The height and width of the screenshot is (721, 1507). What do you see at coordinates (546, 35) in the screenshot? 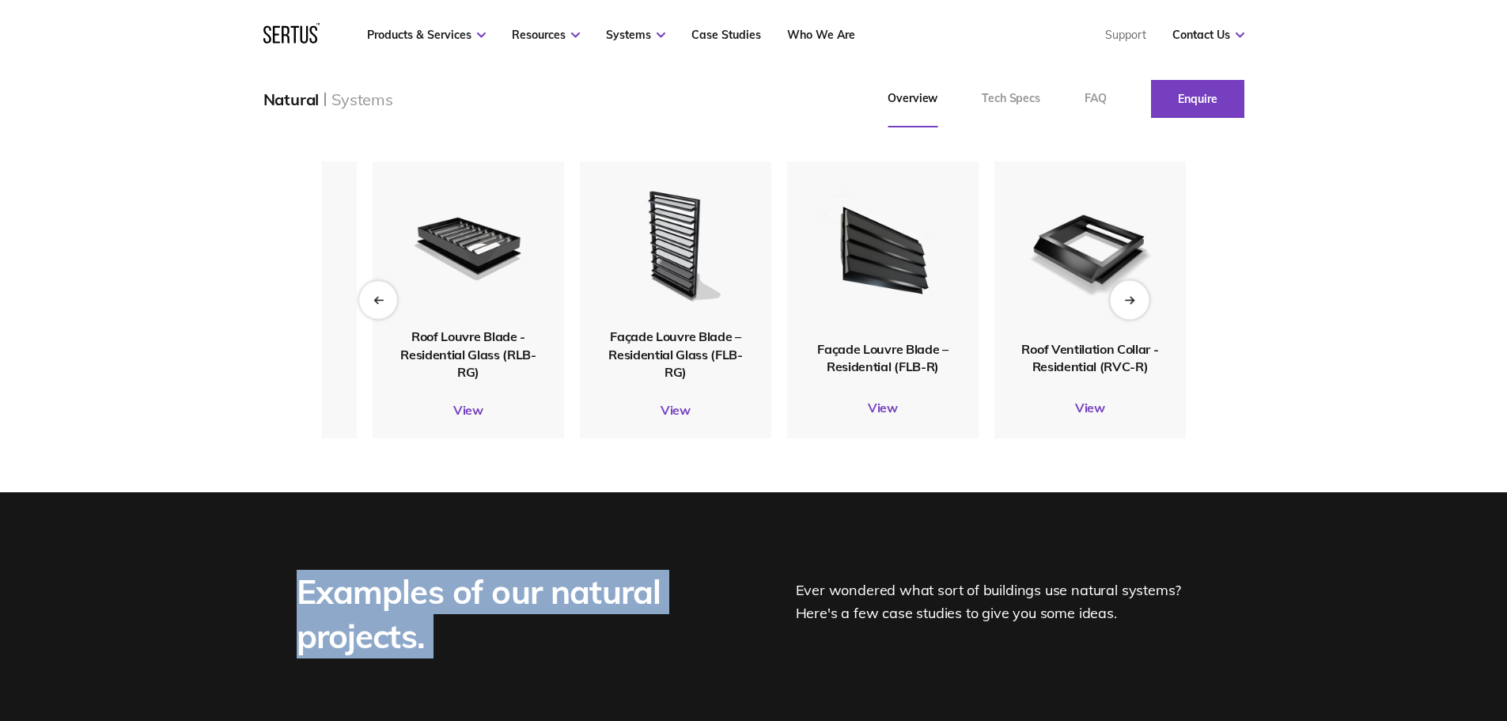
I see `a: Resources` at bounding box center [546, 35].